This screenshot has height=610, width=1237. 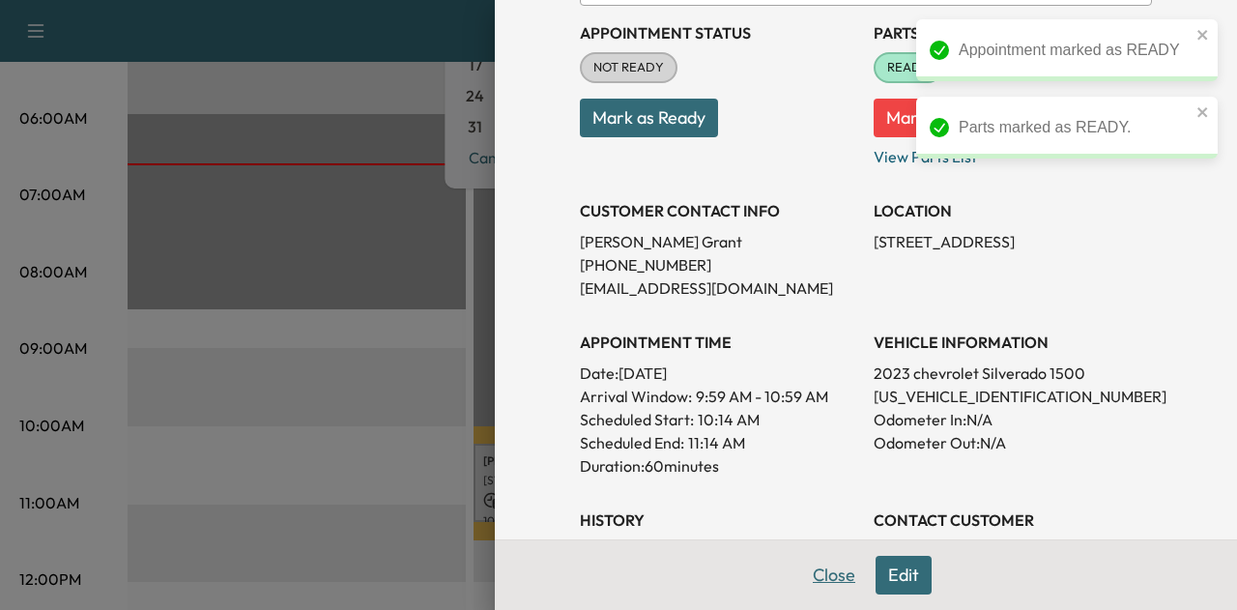 I want to click on button: Mark as Not Ready, so click(x=959, y=118).